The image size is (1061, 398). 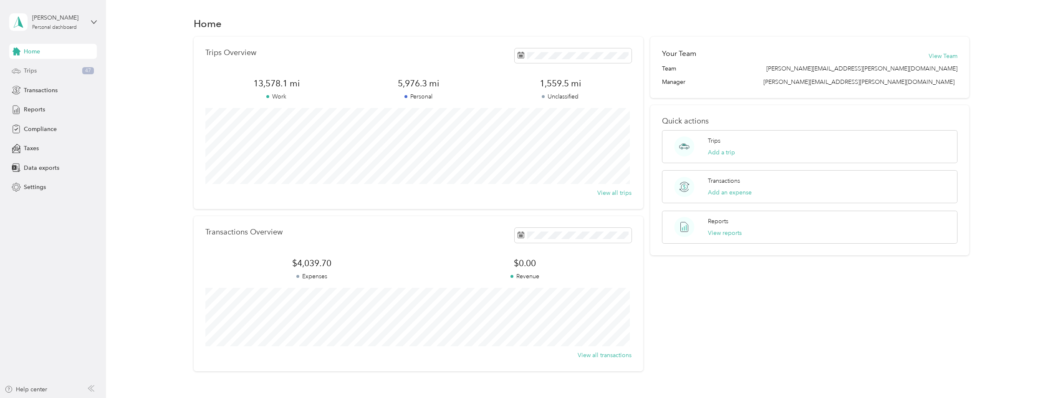 I want to click on button: Add an expense, so click(x=730, y=192).